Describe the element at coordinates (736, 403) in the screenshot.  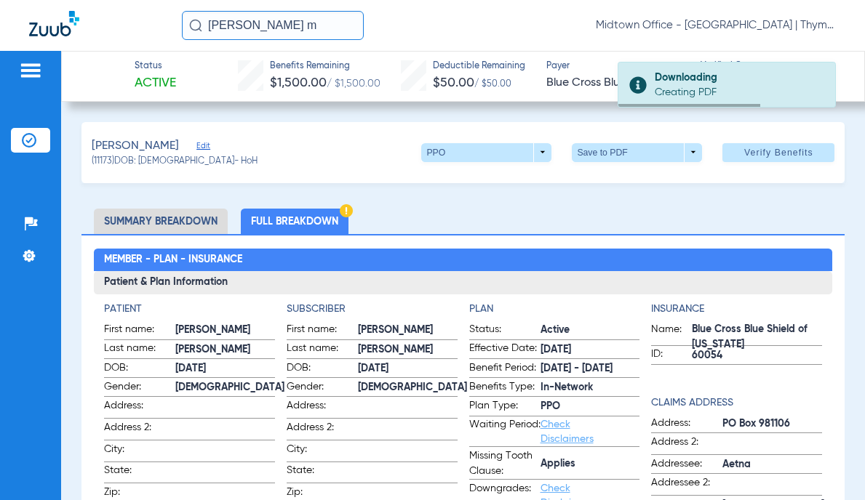
I see `h4: Claims Address` at that location.